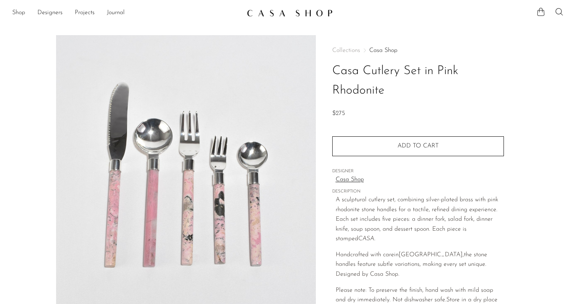 The image size is (576, 304). I want to click on p: Handcrafted with care the stone handles feature subtle variations, making every set unique. D, so click(420, 264).